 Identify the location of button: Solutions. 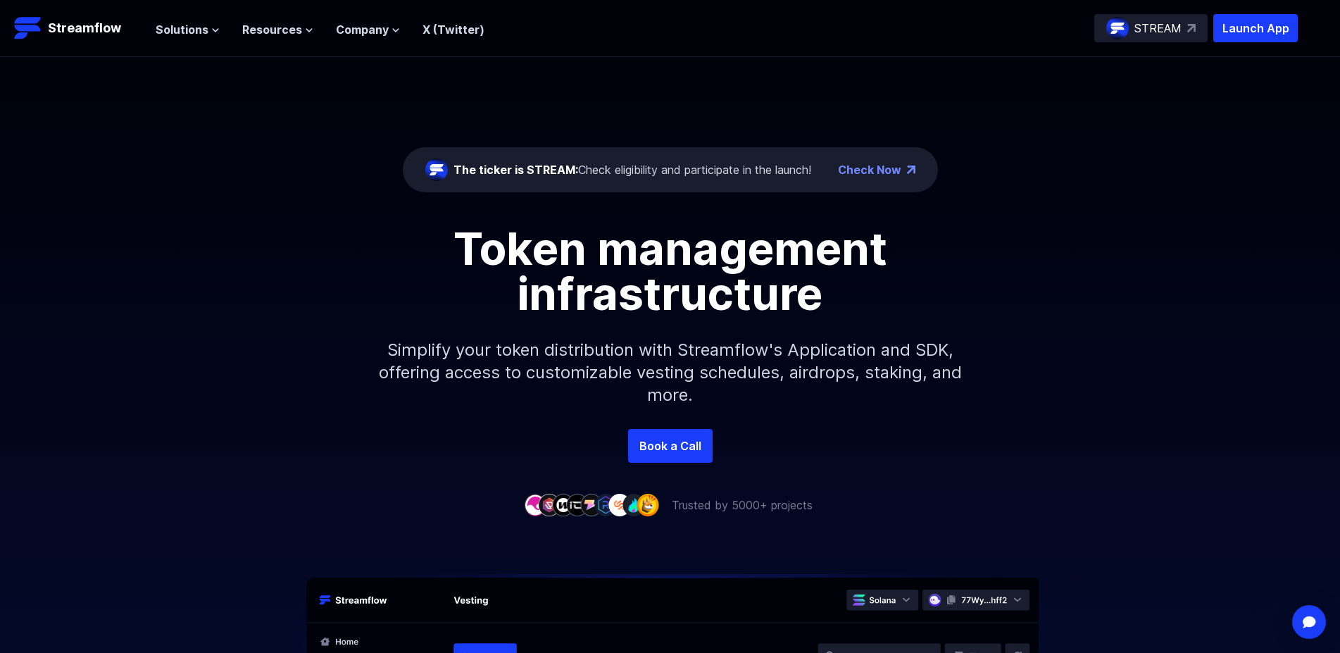
(187, 30).